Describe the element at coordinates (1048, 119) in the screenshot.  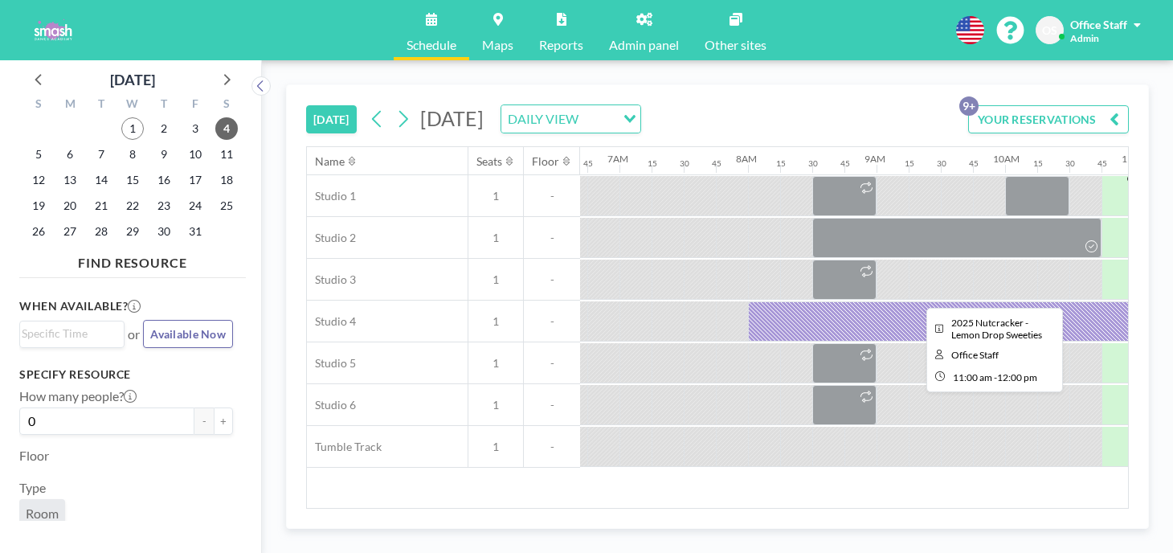
I see `button: YOUR RESERVATIONS9+` at that location.